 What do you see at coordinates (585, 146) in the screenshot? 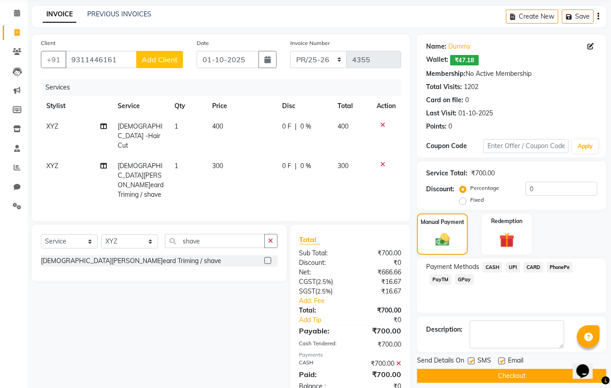
I see `button: Apply` at bounding box center [585, 146].